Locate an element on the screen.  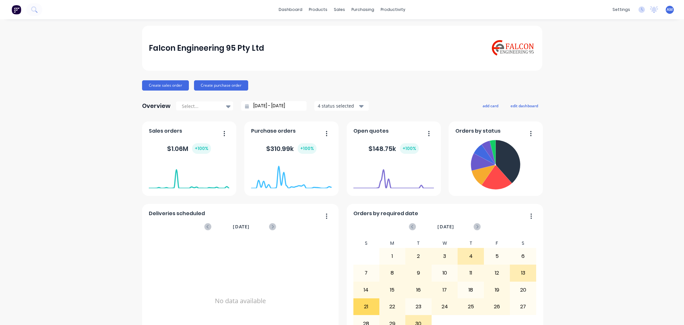
div: 19 is located at coordinates (497, 290).